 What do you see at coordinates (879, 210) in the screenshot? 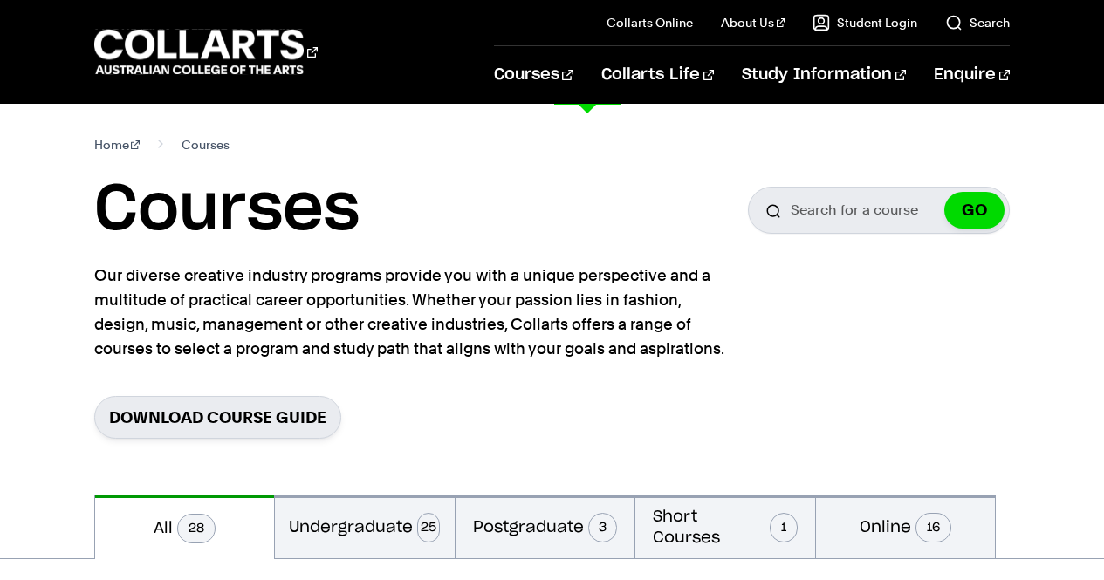
I see `form: Search for a course` at bounding box center [879, 210].